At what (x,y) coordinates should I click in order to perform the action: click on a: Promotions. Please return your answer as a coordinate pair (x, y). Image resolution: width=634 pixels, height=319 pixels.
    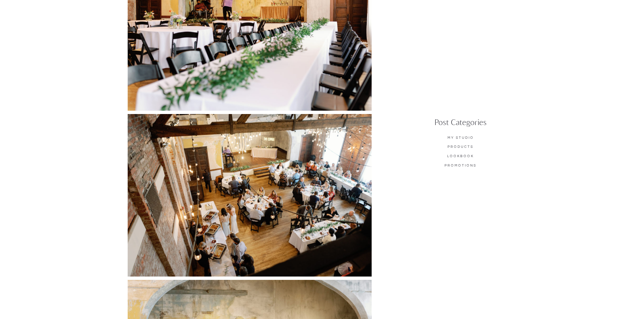
    Looking at the image, I should click on (461, 166).